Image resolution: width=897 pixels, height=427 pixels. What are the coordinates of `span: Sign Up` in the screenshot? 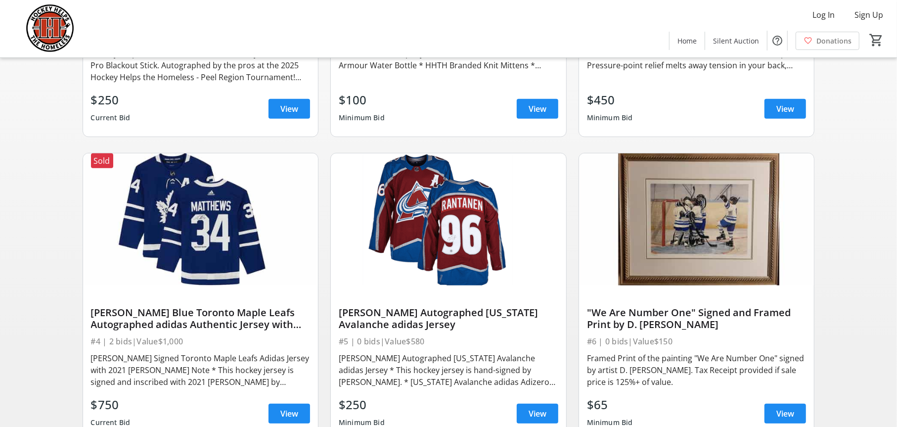 It's located at (869, 15).